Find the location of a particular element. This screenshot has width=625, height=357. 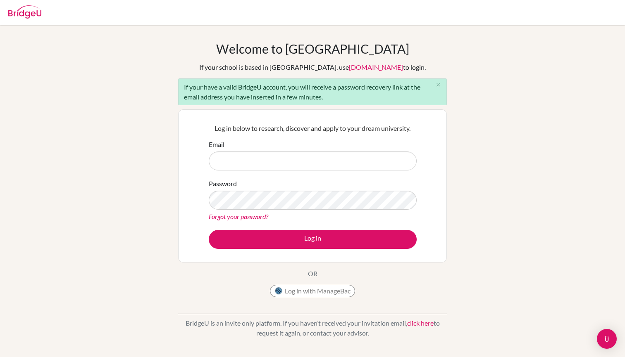

div: If your have a valid BridgeU account, you will receive a password recovery link at the email addr... is located at coordinates (312, 92).